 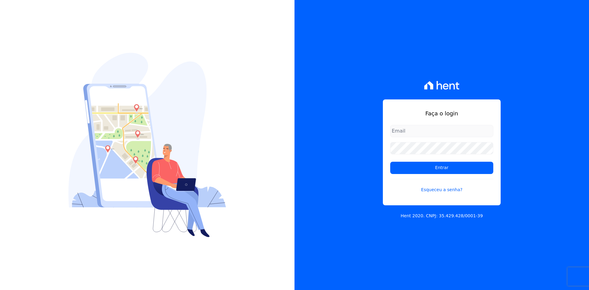 I want to click on p: Hent 2020. CNPJ: 35.429.428/0001-39, so click(x=442, y=216).